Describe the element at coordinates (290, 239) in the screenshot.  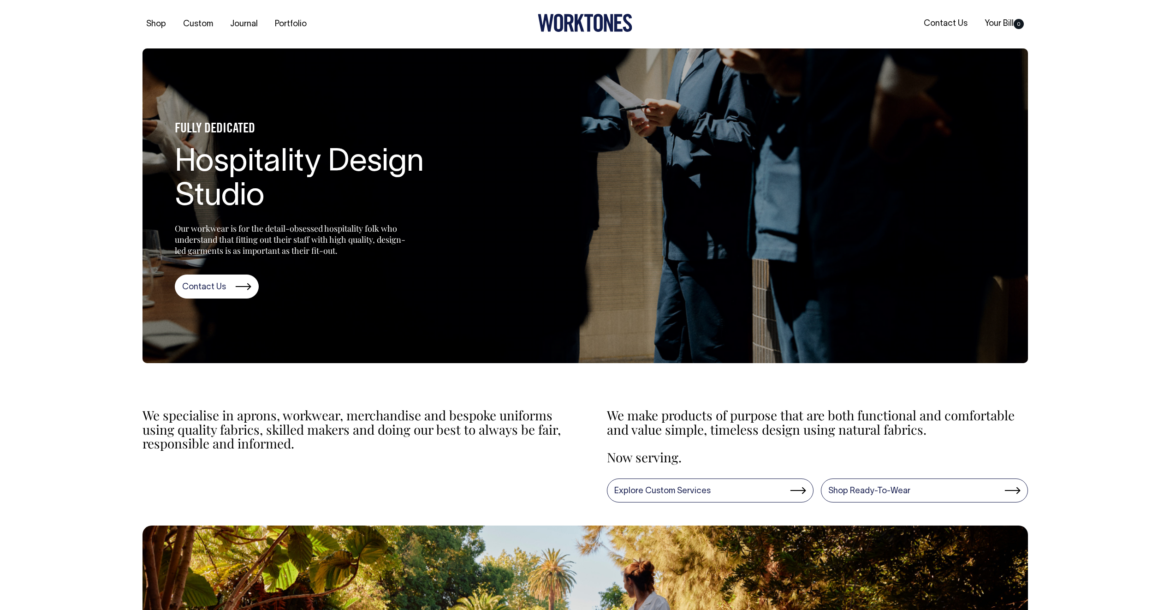
I see `p: Our workwear is for the detail-obsessed hospitality folk who understand that fitting out their st...` at that location.